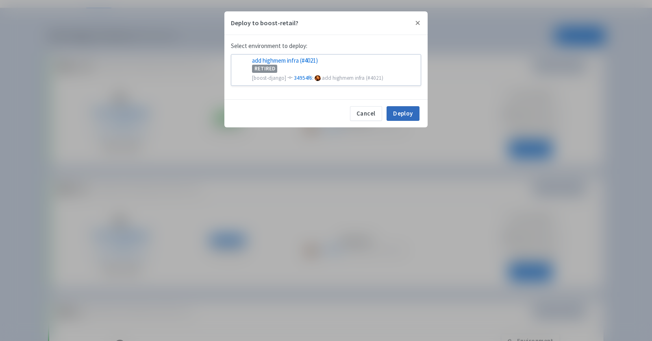 Image resolution: width=652 pixels, height=341 pixels. Describe the element at coordinates (418, 23) in the screenshot. I see `button: Close` at that location.